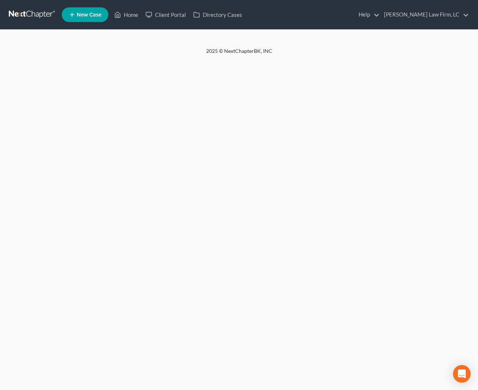 This screenshot has width=478, height=390. Describe the element at coordinates (85, 15) in the screenshot. I see `new-legal-case-button: New Case` at that location.